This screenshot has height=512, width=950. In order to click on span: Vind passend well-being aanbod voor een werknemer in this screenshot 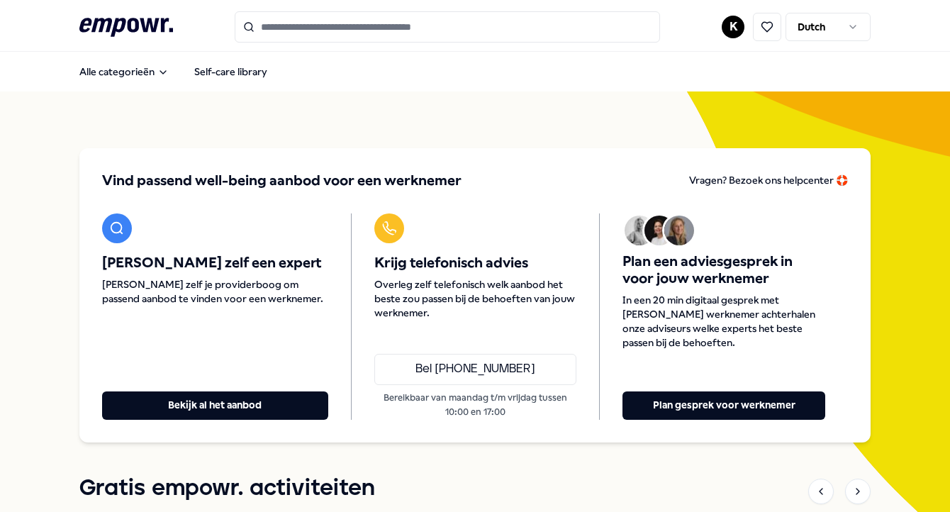, I will do `click(282, 181)`.